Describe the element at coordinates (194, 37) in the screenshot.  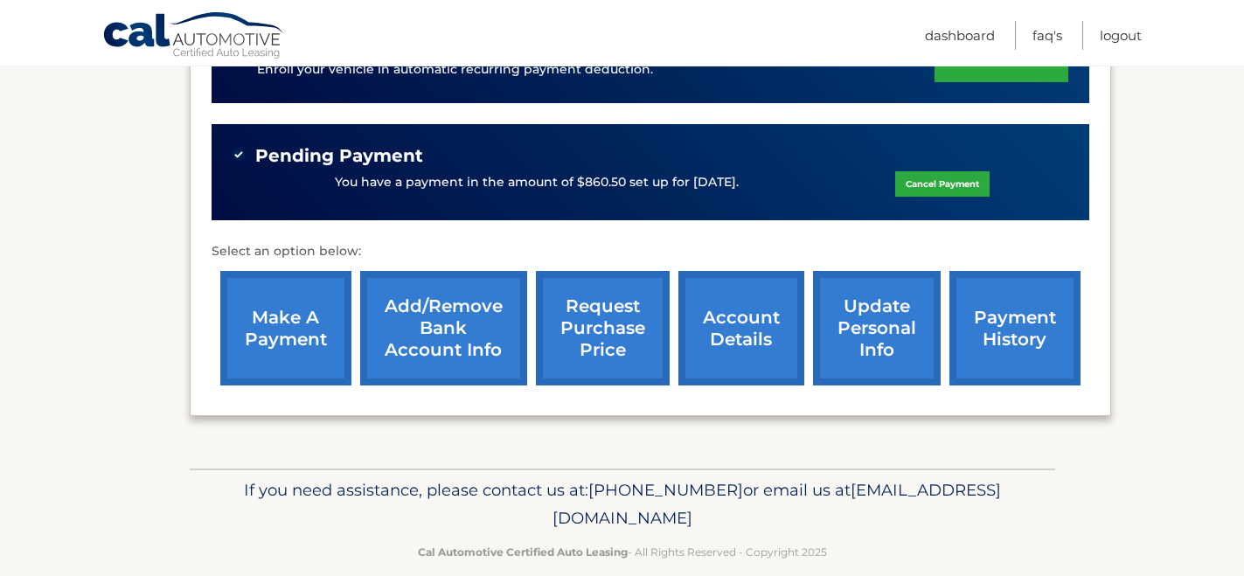
I see `a: Cal Automotive` at that location.